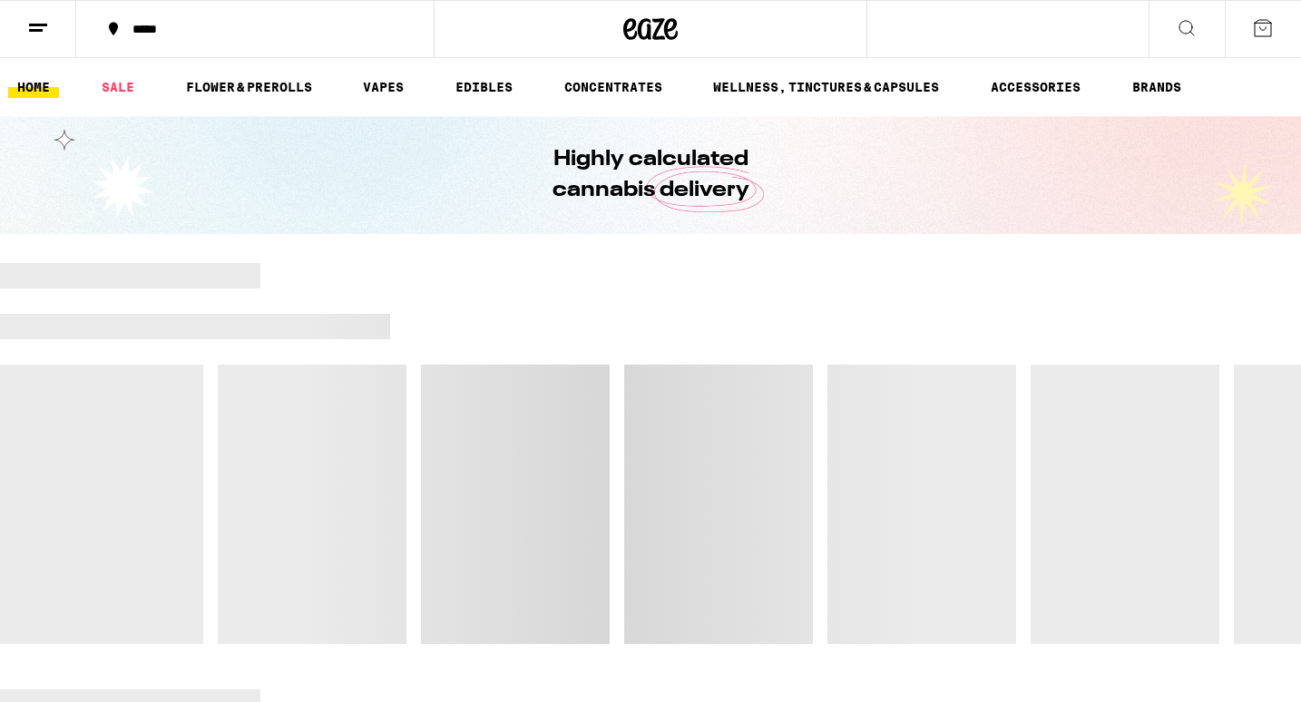 The width and height of the screenshot is (1301, 702). I want to click on a: FLOWER & PREROLLS, so click(249, 87).